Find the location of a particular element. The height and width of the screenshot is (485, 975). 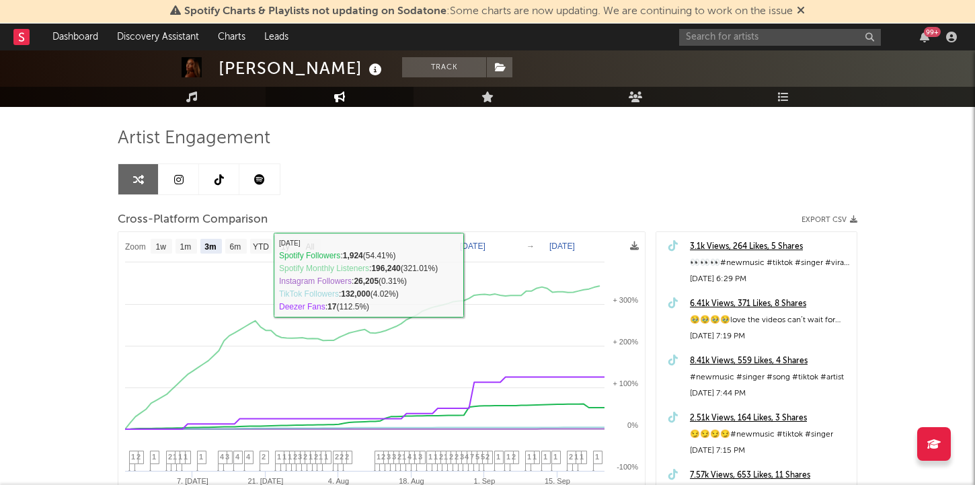

a: 8.41k Views, 559 Likes, 4 Shares is located at coordinates (770, 361).